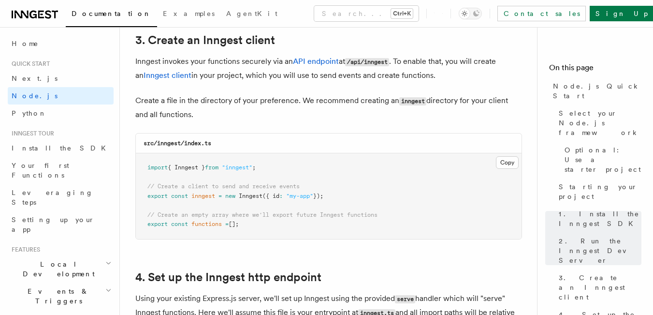  What do you see at coordinates (60, 269) in the screenshot?
I see `button: Local Development` at bounding box center [60, 269].